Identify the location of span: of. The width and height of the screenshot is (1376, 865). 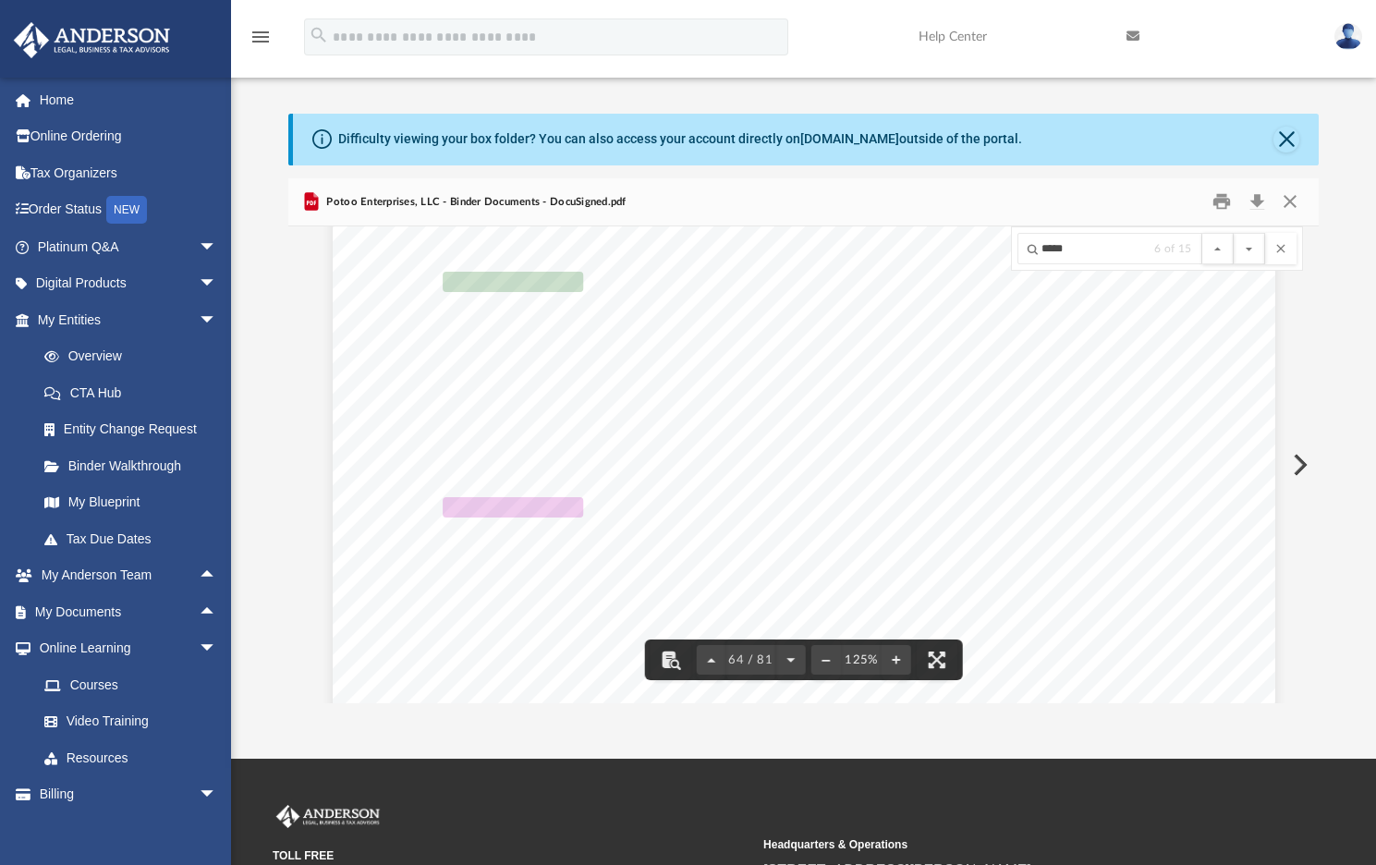
(508, 696).